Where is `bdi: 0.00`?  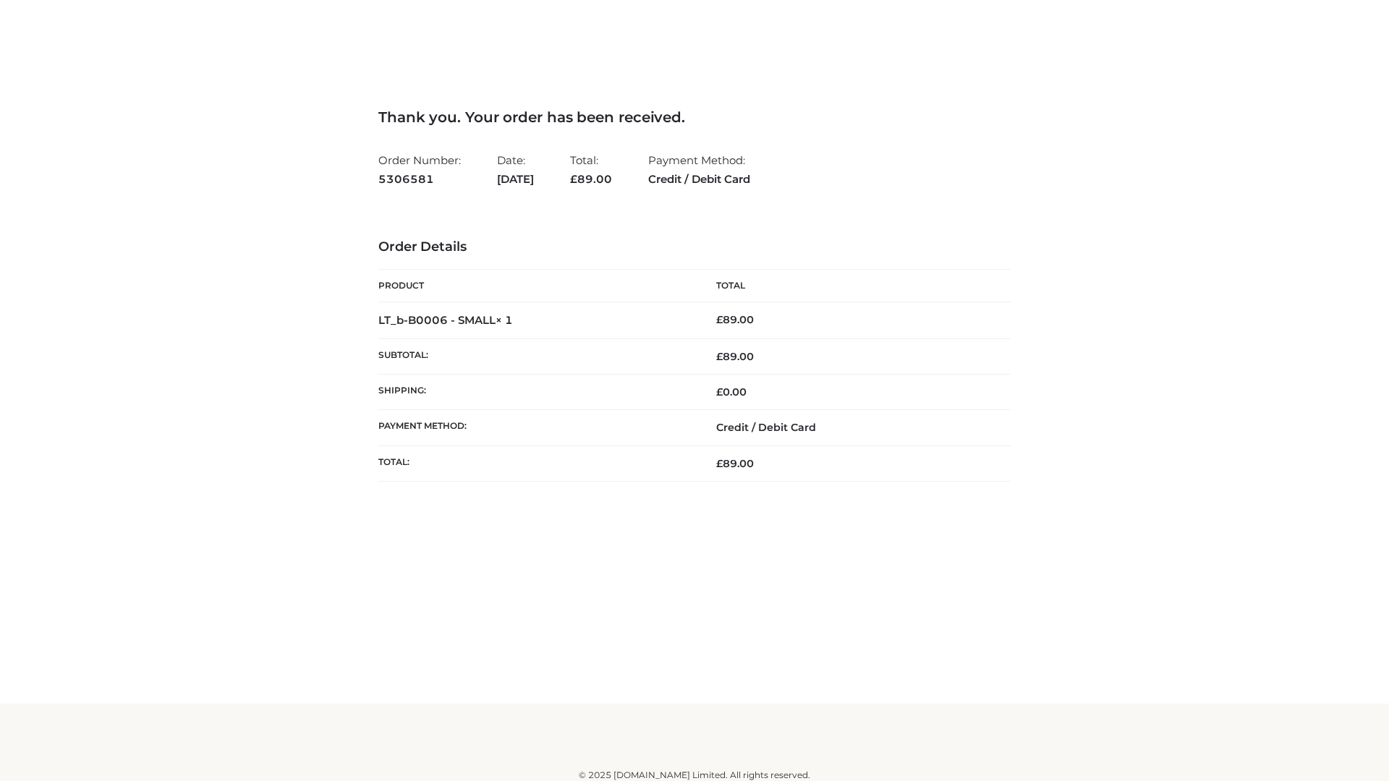 bdi: 0.00 is located at coordinates (731, 392).